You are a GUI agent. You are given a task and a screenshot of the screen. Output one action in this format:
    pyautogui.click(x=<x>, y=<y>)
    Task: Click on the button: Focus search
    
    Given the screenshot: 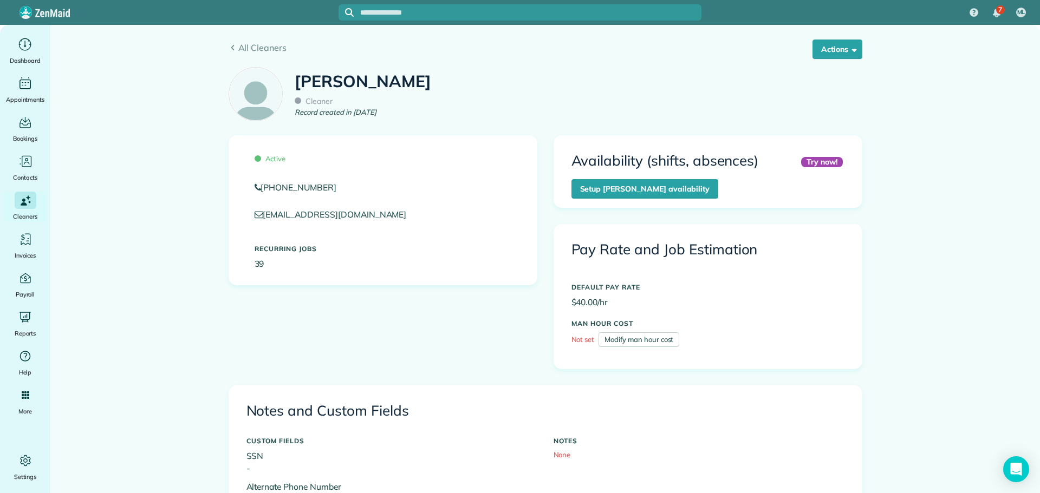 What is the action you would take?
    pyautogui.click(x=346, y=12)
    